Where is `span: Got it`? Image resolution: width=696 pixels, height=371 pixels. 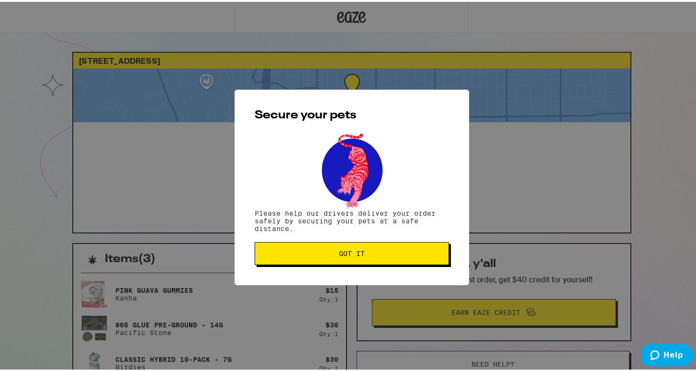 span: Got it is located at coordinates (352, 251).